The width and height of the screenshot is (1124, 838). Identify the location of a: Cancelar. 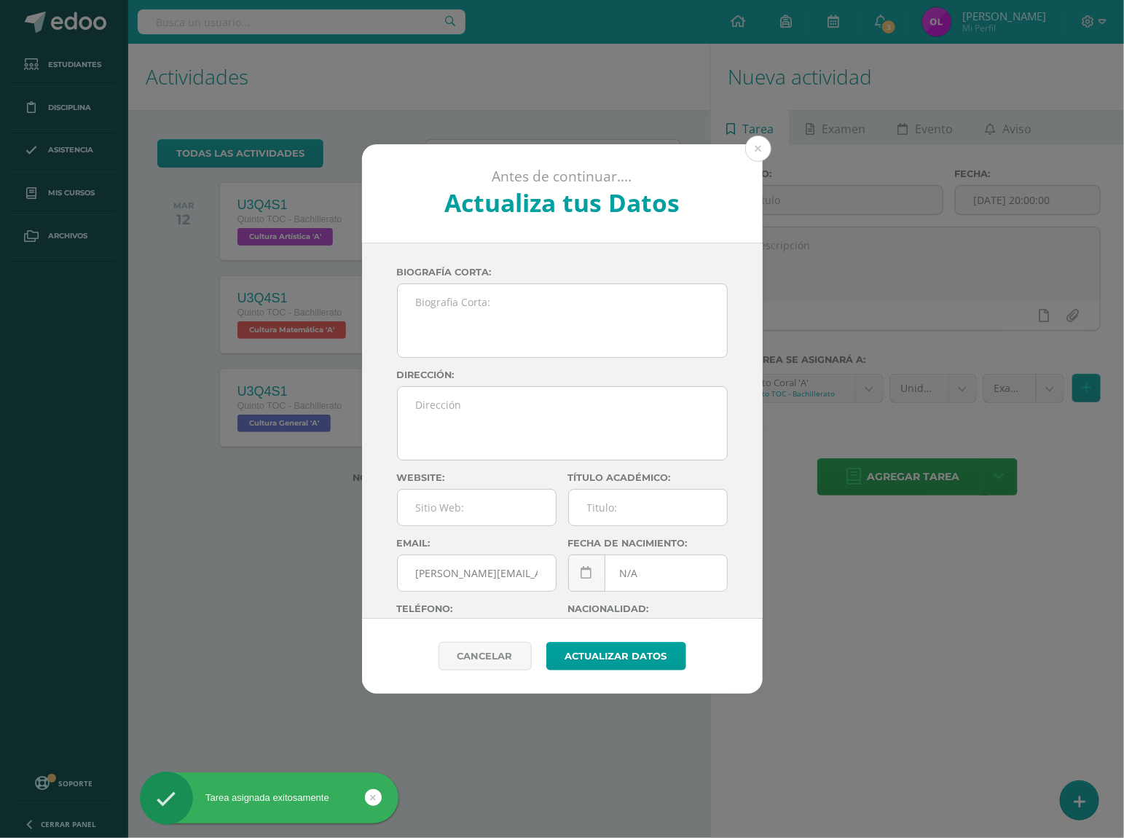
(485, 656).